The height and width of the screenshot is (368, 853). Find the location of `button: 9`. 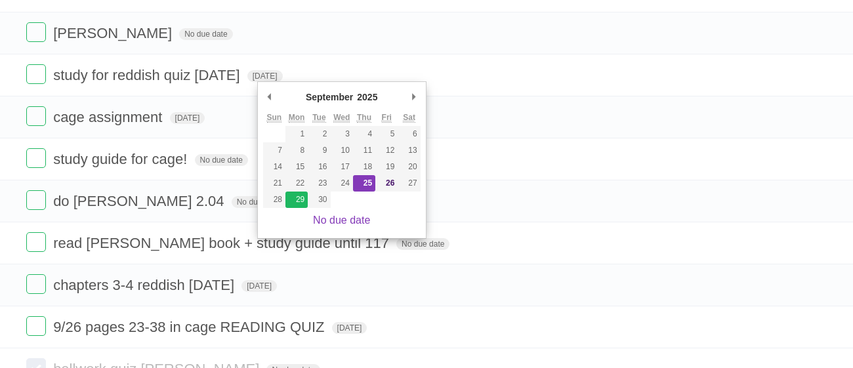

button: 9 is located at coordinates (319, 150).